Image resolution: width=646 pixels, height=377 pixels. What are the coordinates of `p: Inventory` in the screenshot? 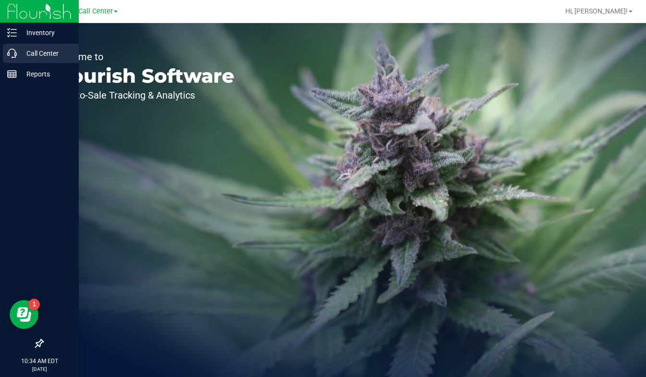 It's located at (46, 33).